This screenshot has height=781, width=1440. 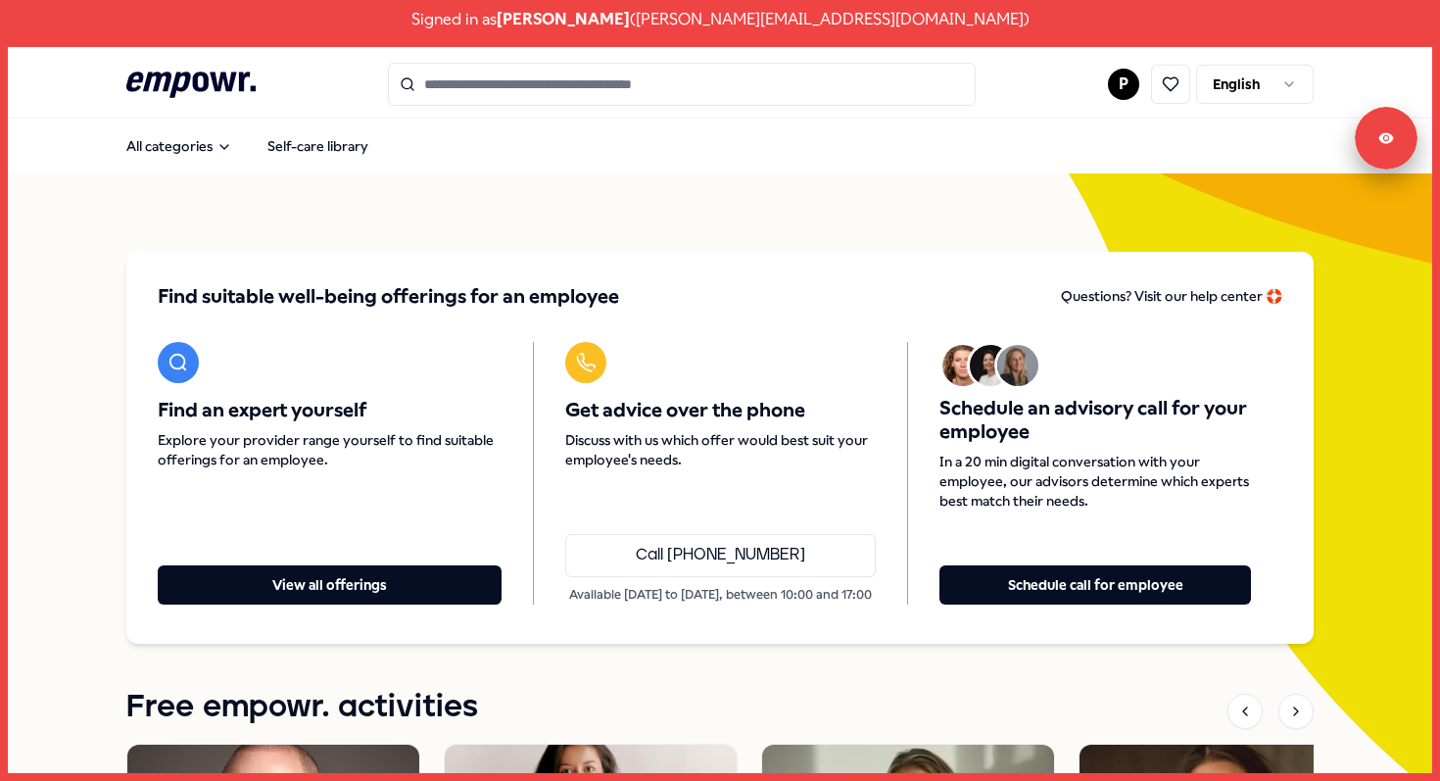 What do you see at coordinates (1123, 84) in the screenshot?
I see `button: P` at bounding box center [1123, 84].